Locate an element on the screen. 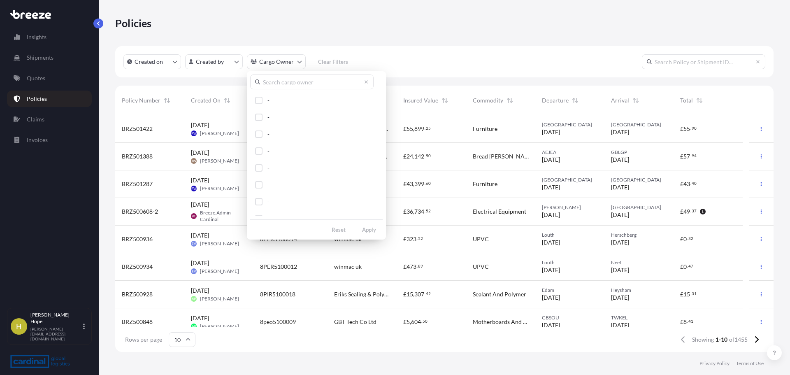 The height and width of the screenshot is (375, 790). button: Reset is located at coordinates (339, 230).